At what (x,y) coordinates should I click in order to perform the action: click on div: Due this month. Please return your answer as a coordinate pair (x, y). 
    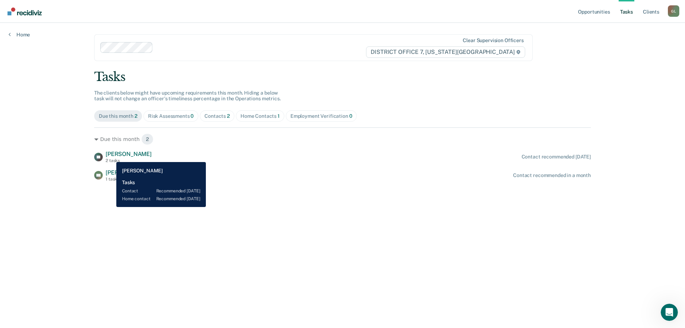
    Looking at the image, I should click on (118, 116).